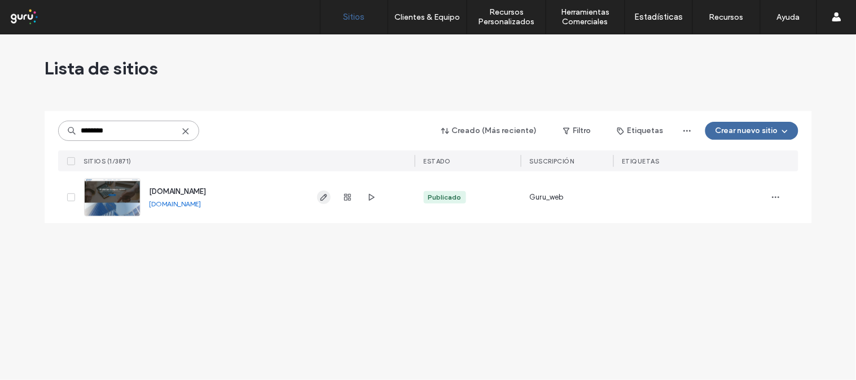  I want to click on label: Recursos, so click(726, 17).